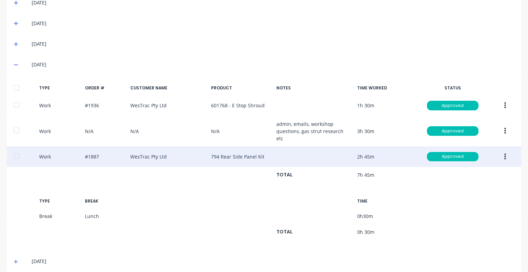  I want to click on div: BREAK, so click(105, 201).